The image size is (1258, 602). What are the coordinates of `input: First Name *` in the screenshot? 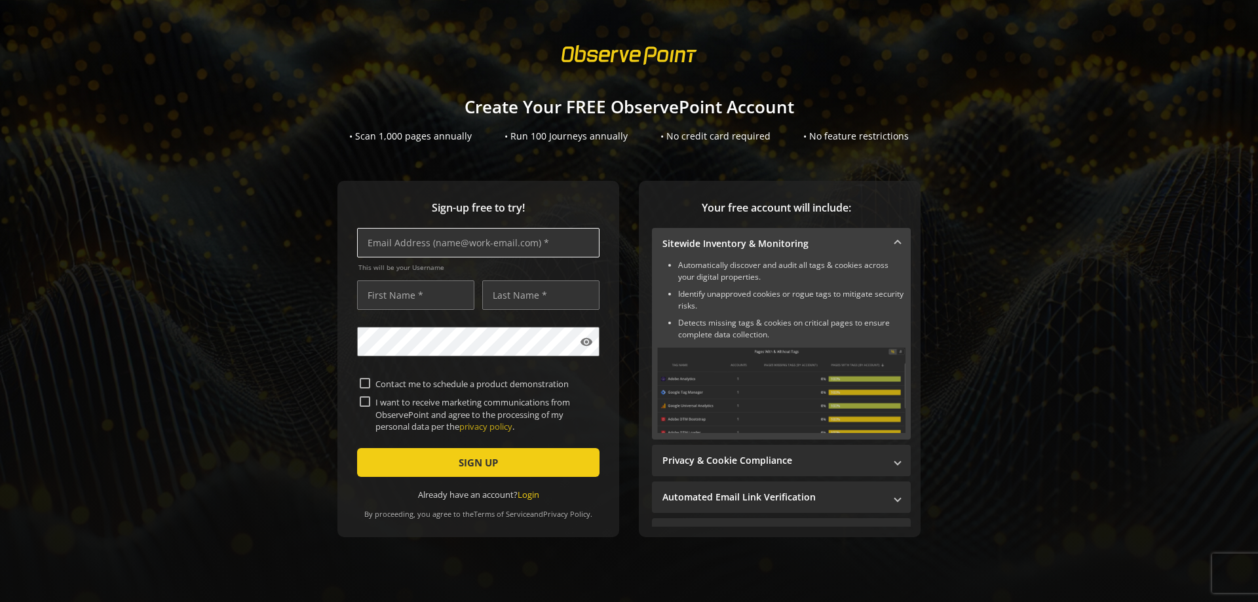 It's located at (416, 295).